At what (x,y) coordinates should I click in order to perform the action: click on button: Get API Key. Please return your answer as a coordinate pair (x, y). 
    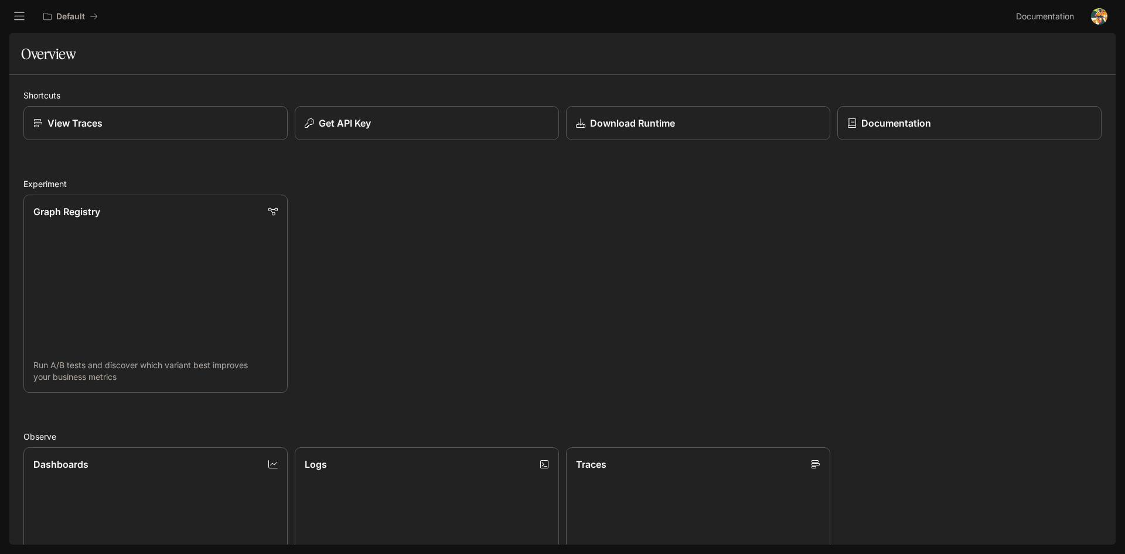
    Looking at the image, I should click on (426, 123).